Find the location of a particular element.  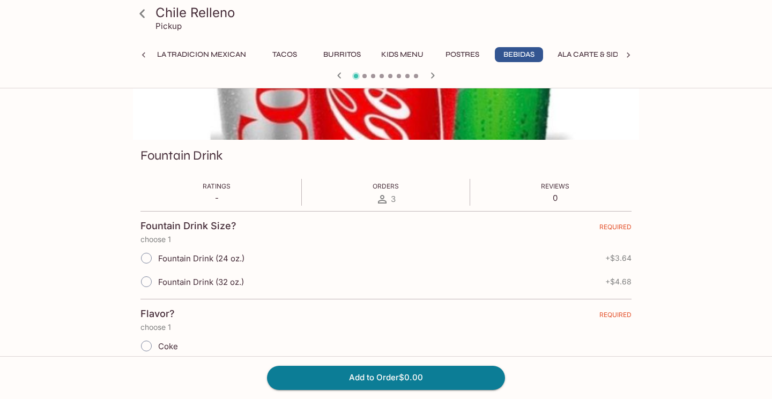

span: Reviews is located at coordinates (555, 186).